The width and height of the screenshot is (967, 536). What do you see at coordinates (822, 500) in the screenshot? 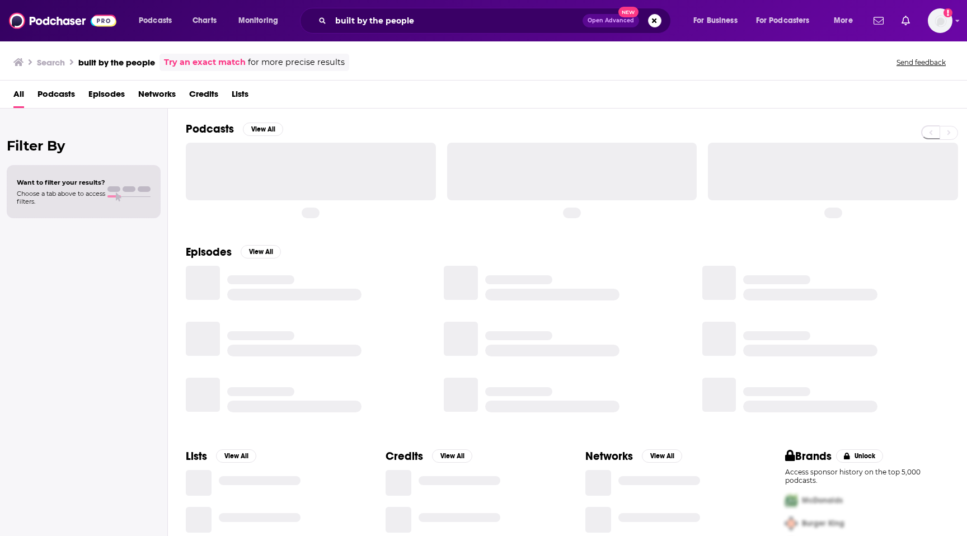
I see `span: McDonalds` at bounding box center [822, 500].